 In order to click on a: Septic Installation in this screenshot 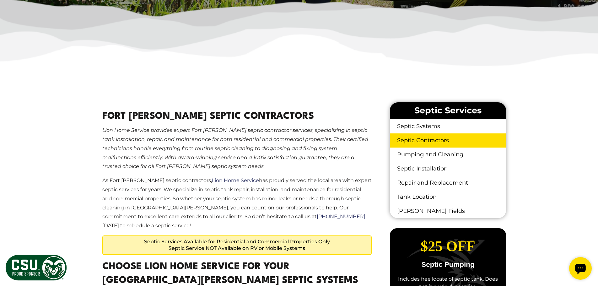, I will do `click(448, 169)`.